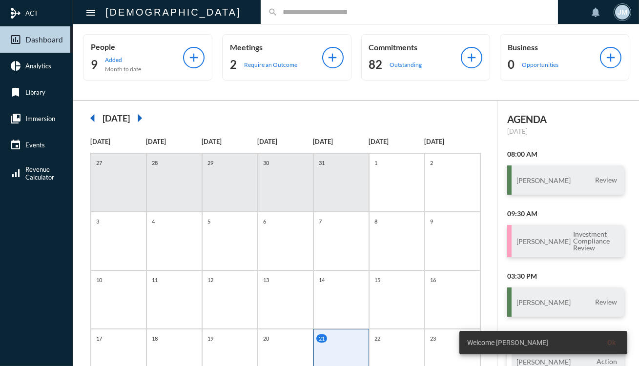 The height and width of the screenshot is (366, 639). What do you see at coordinates (99, 162) in the screenshot?
I see `p: 27` at bounding box center [99, 162].